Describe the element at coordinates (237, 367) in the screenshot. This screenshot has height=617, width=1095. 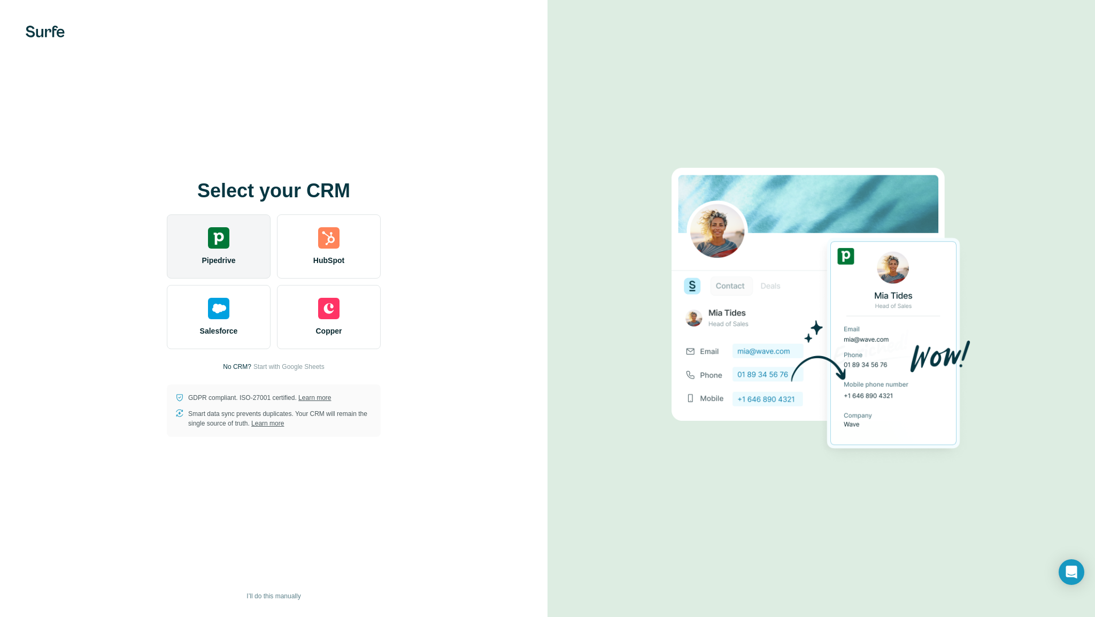
I see `p: No CRM?` at that location.